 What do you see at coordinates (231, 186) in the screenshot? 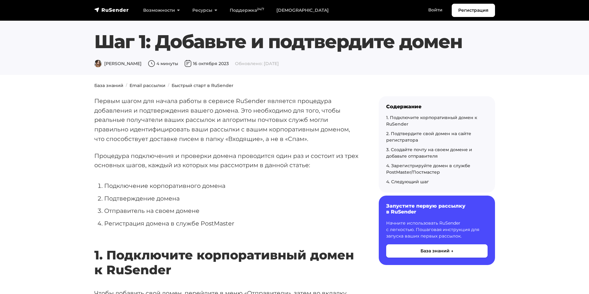
I see `li: Подключение корпоративного домена` at bounding box center [231, 186].